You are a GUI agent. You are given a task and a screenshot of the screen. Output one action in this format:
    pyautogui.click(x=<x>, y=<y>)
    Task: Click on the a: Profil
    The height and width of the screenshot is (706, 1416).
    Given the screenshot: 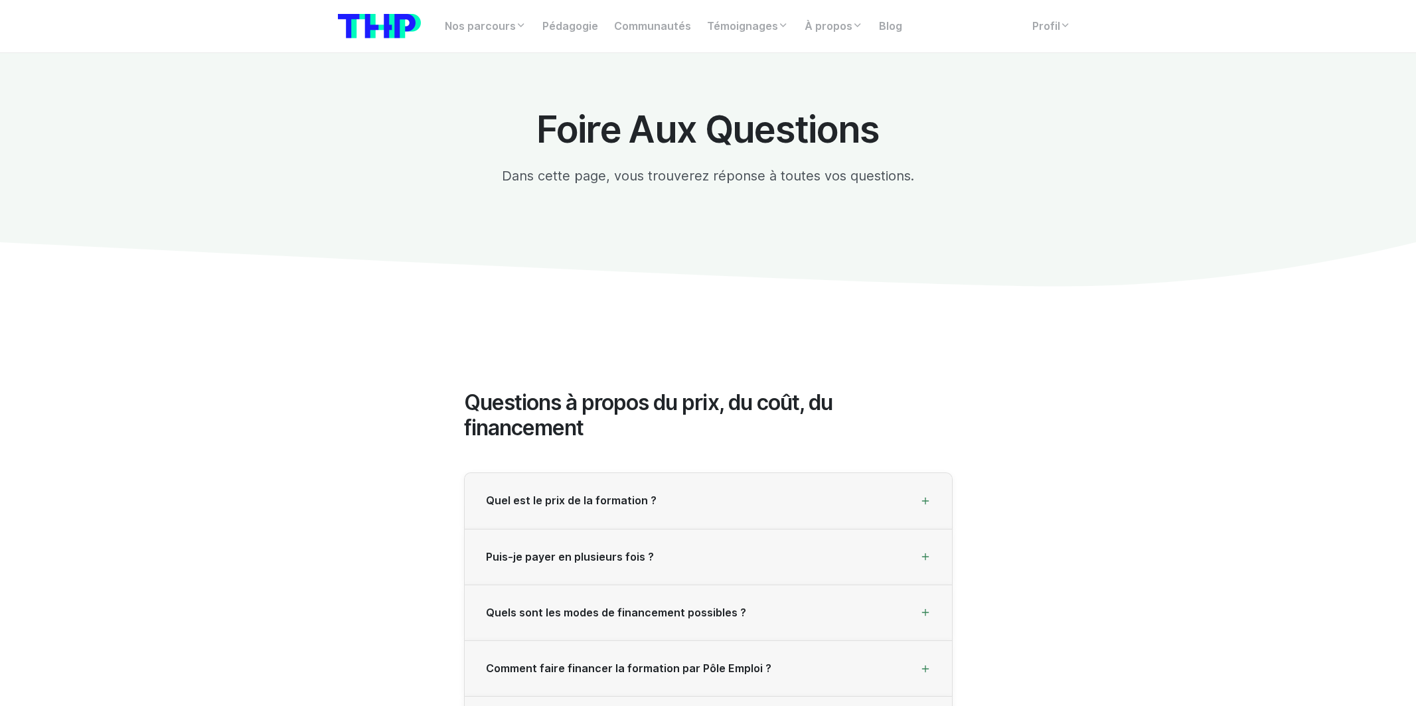 What is the action you would take?
    pyautogui.click(x=1051, y=27)
    